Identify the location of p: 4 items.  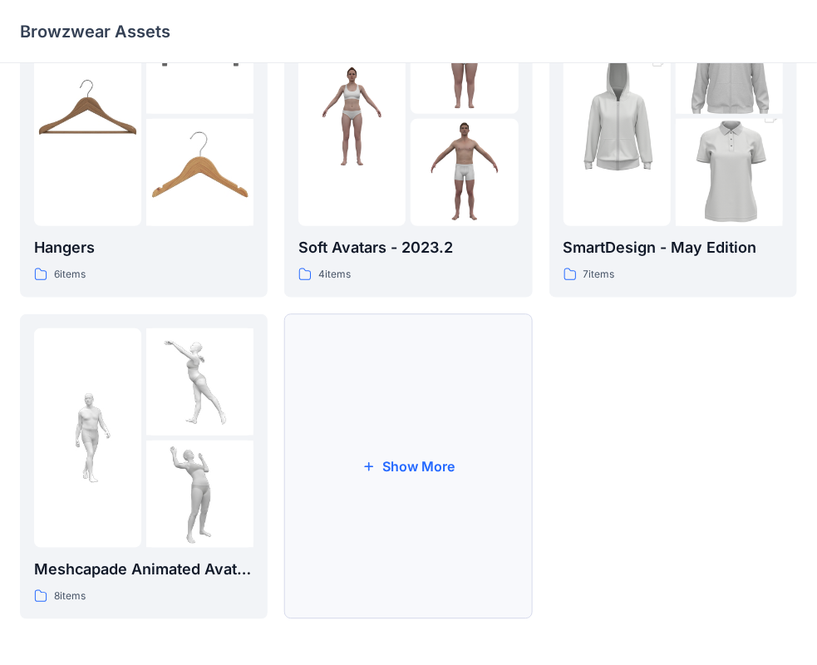
(334, 274).